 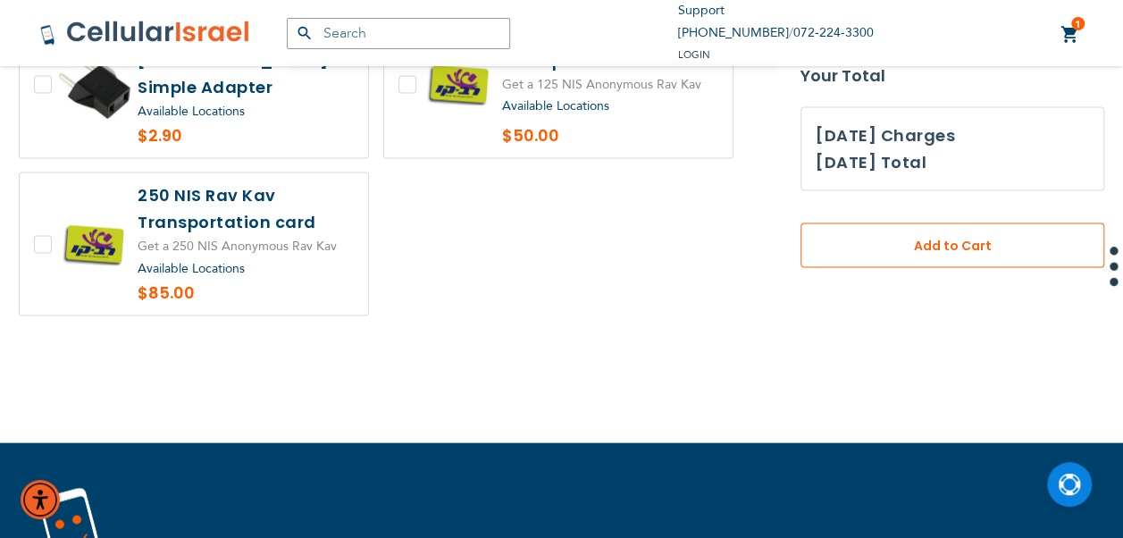 What do you see at coordinates (399, 33) in the screenshot?
I see `input: Search` at bounding box center [399, 33].